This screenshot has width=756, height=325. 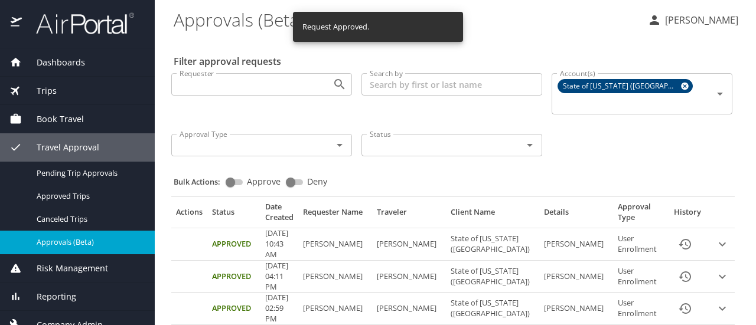 What do you see at coordinates (493, 215) in the screenshot?
I see `th: Client Name` at bounding box center [493, 215].